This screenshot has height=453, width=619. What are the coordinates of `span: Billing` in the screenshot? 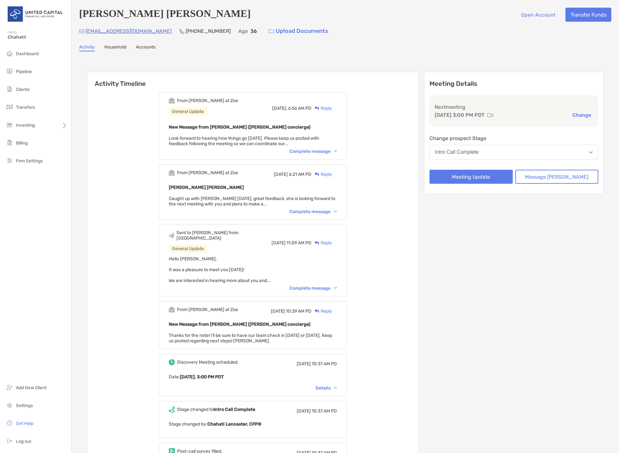 It's located at (22, 143).